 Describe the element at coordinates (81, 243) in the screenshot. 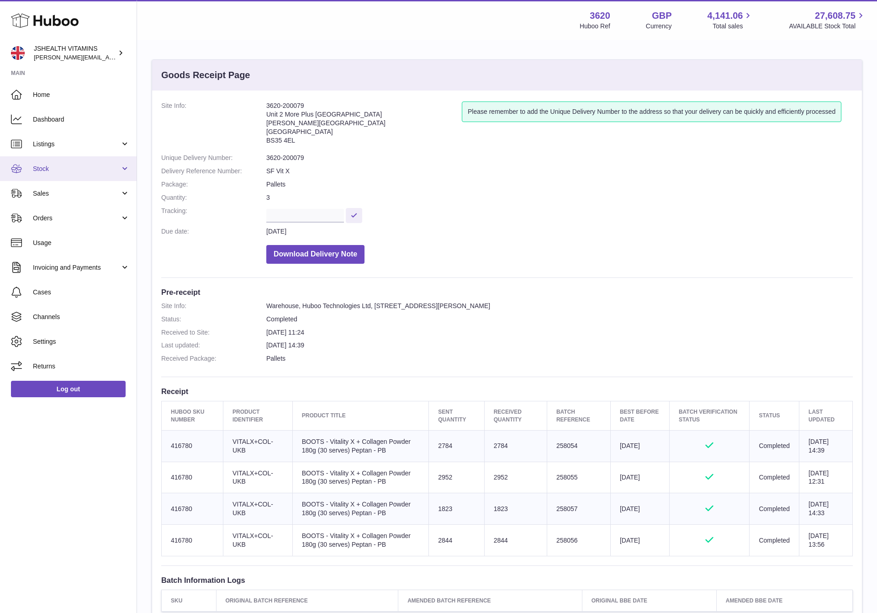

I see `span: Usage` at that location.